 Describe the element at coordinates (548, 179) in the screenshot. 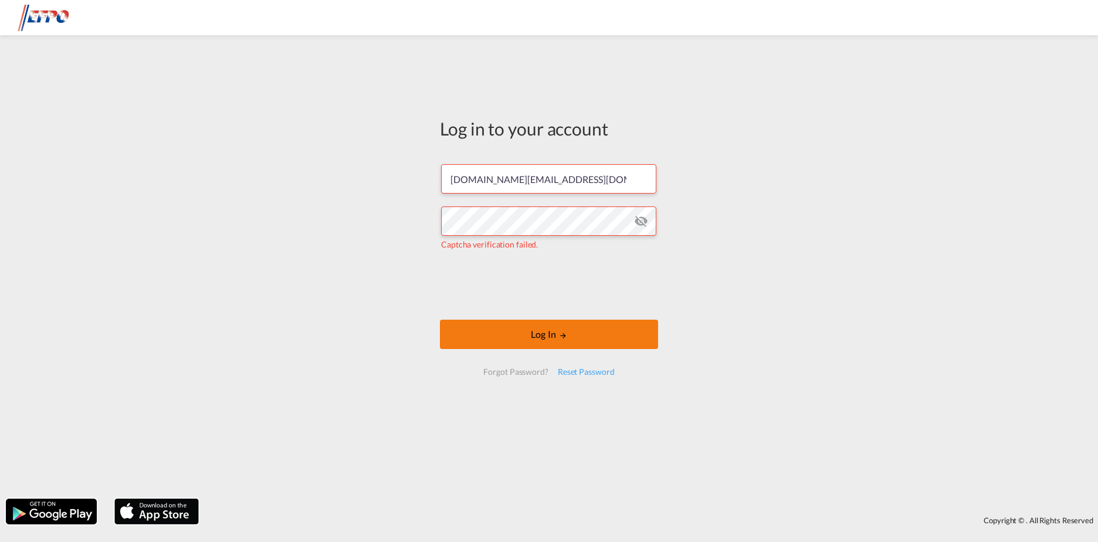

I see `input: Enter email/phone number` at that location.